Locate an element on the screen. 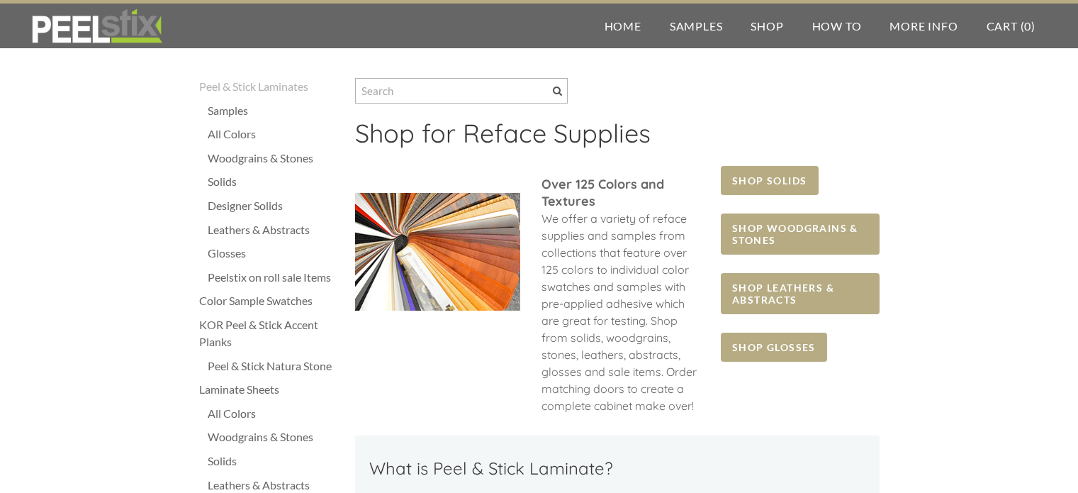 This screenshot has width=1078, height=493. a: Designer Solids is located at coordinates (274, 206).